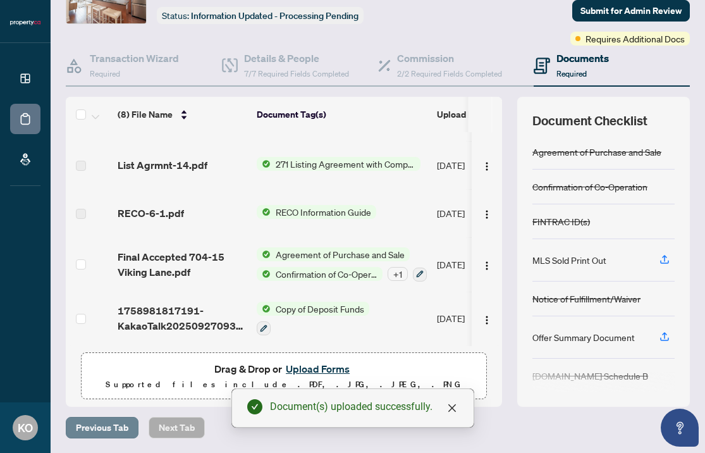  What do you see at coordinates (162, 165) in the screenshot?
I see `span: List Agrmnt-14.pdf` at bounding box center [162, 165].